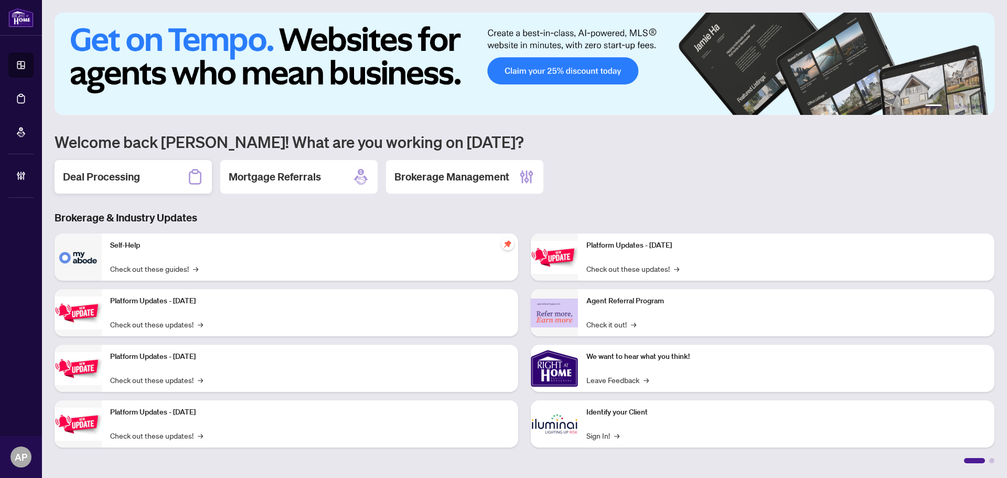 The height and width of the screenshot is (478, 1007). I want to click on a: Check out these guides!→, so click(154, 268).